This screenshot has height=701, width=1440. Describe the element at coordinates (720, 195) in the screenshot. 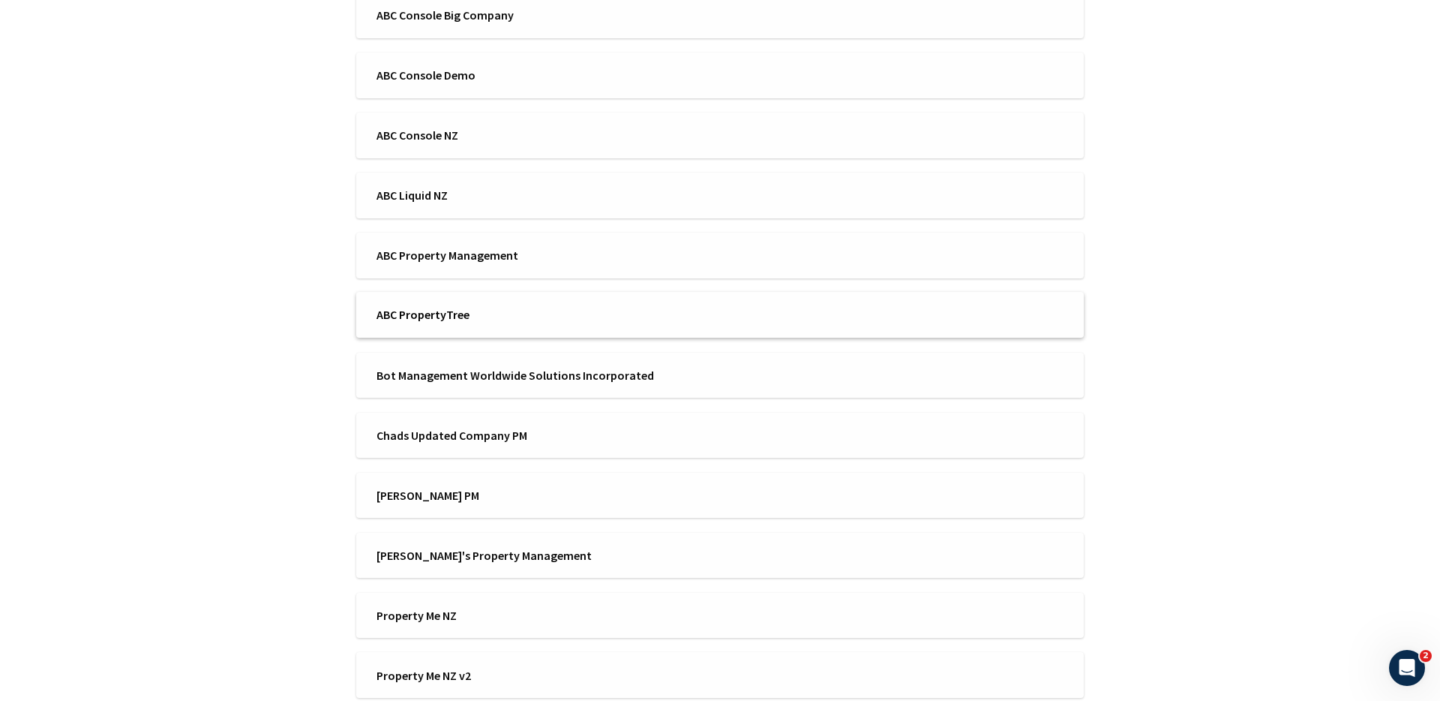

I see `a: ABC Liquid NZ` at that location.